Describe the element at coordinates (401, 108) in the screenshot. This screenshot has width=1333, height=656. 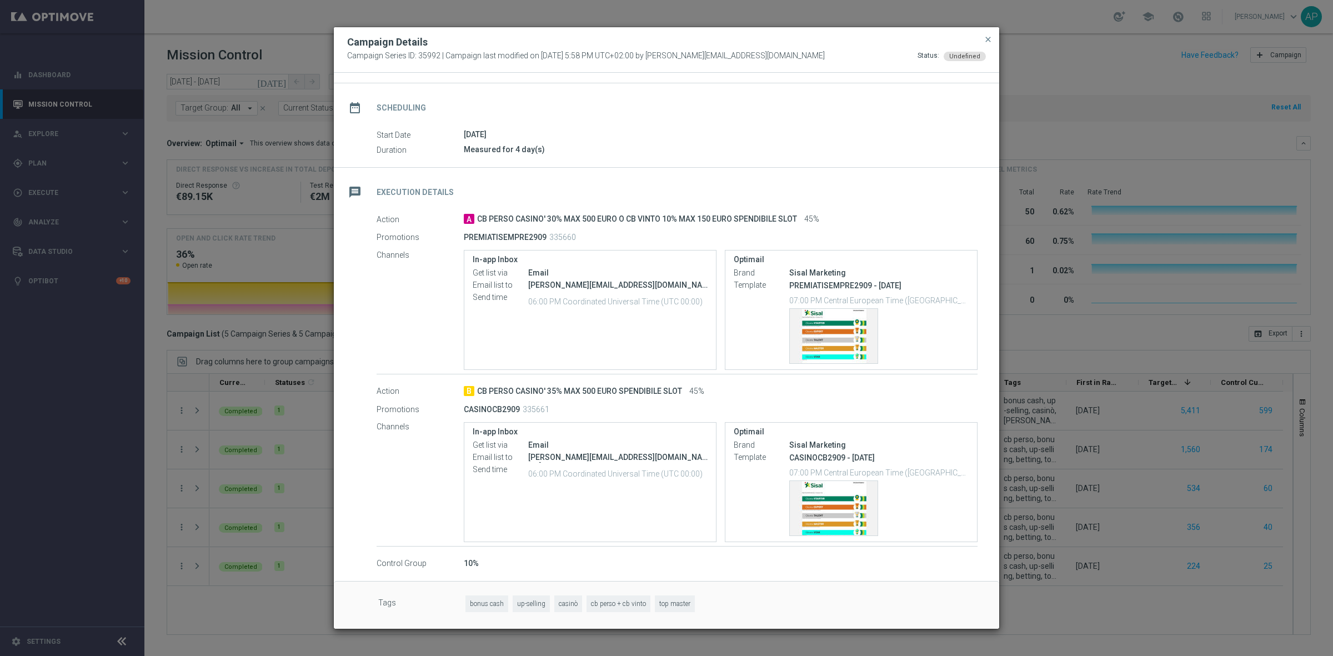
I see `h2: Scheduling` at that location.